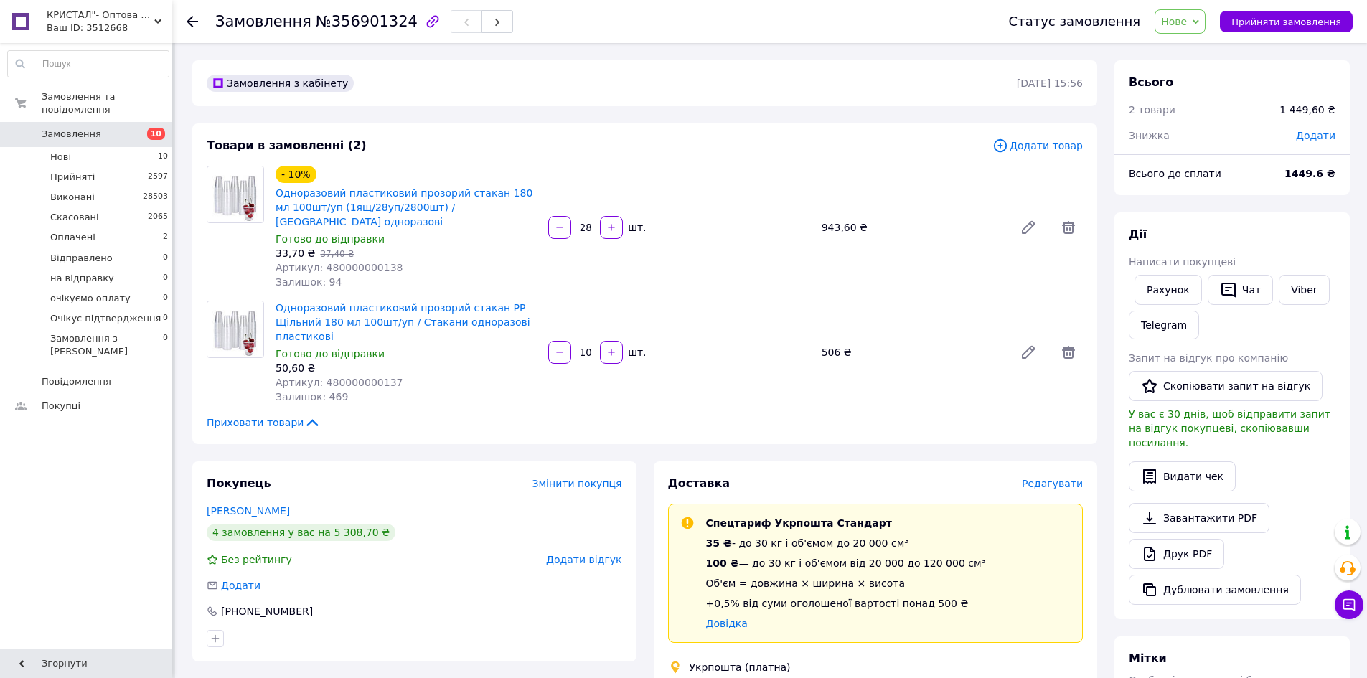  What do you see at coordinates (1230, 429) in the screenshot?
I see `span: У вас є 30 днів, щоб відправити запит на відгук покупцеві, скопіювавши посилання.` at bounding box center [1230, 429].